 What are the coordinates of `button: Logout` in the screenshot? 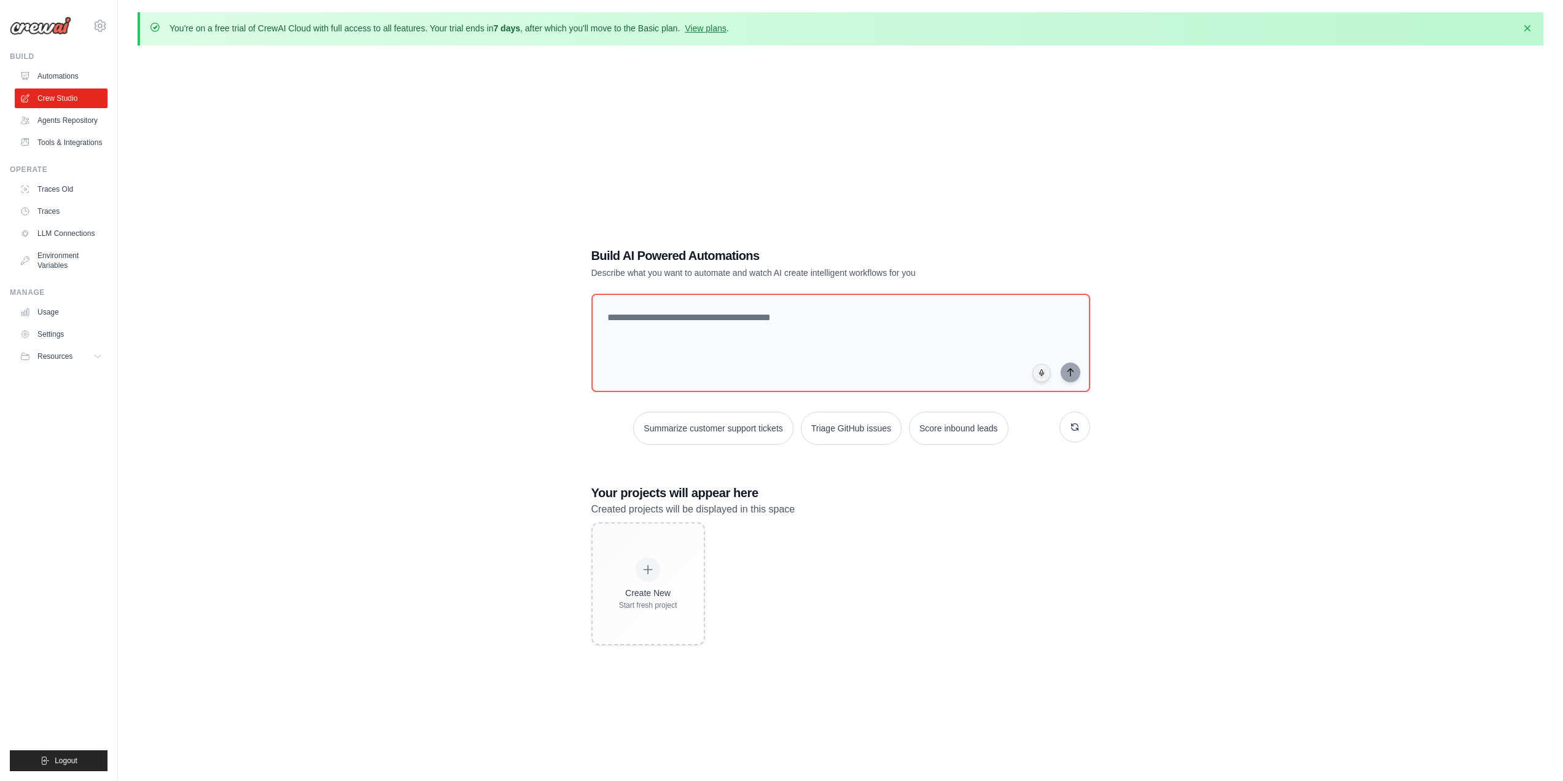 It's located at (58, 760).